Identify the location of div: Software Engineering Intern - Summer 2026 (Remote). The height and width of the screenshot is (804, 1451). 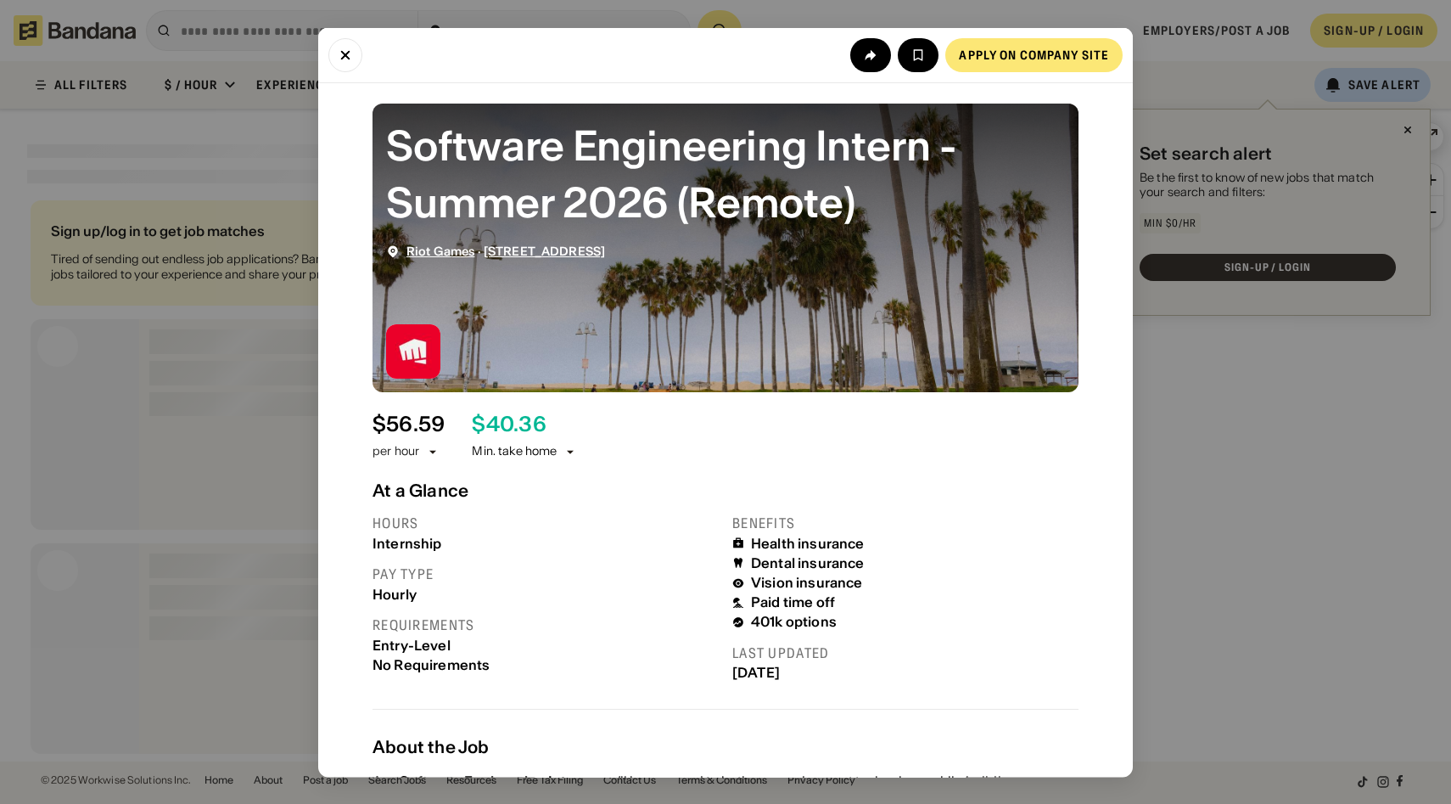
(726, 173).